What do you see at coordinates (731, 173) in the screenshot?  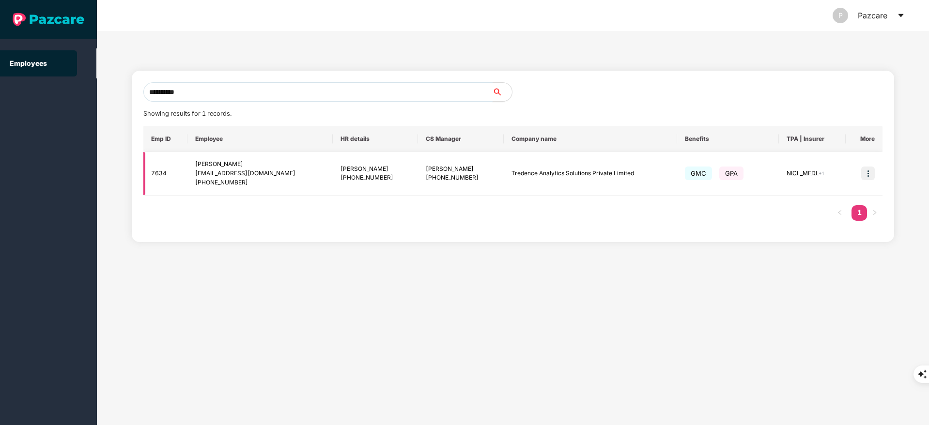 I see `span: GPA` at bounding box center [731, 173].